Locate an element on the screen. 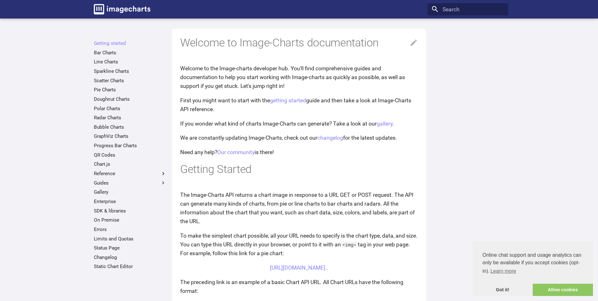 Image resolution: width=598 pixels, height=301 pixels. a: On Premise is located at coordinates (130, 220).